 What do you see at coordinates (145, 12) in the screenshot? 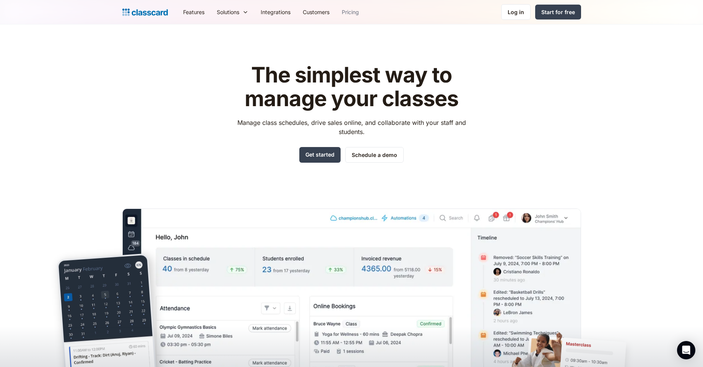
I see `a: Logo` at bounding box center [145, 12].